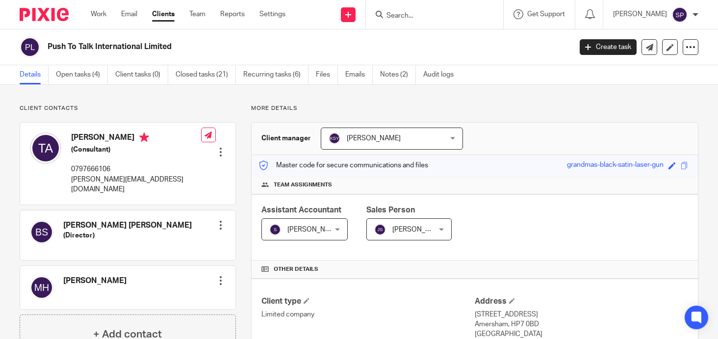 The height and width of the screenshot is (339, 718). I want to click on a: Open tasks (4), so click(82, 75).